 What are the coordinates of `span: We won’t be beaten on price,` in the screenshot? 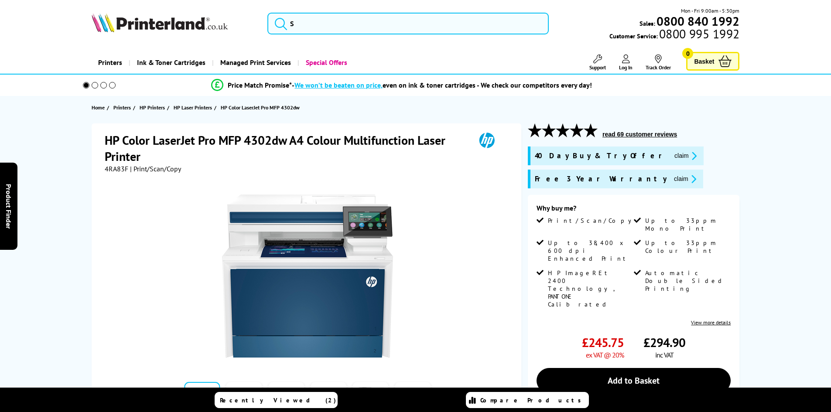 It's located at (338, 85).